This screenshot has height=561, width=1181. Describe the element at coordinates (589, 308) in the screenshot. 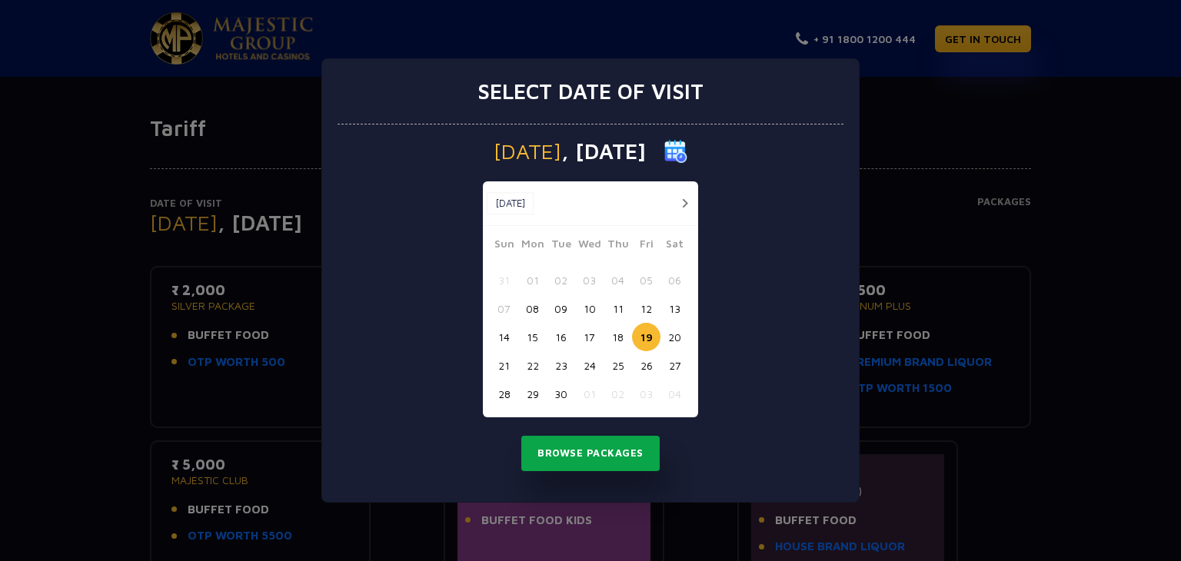

I see `button: 10` at that location.